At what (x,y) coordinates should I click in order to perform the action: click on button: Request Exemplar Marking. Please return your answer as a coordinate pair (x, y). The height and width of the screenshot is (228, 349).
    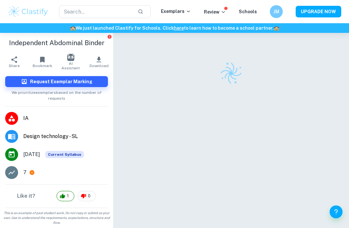
    Looking at the image, I should click on (57, 82).